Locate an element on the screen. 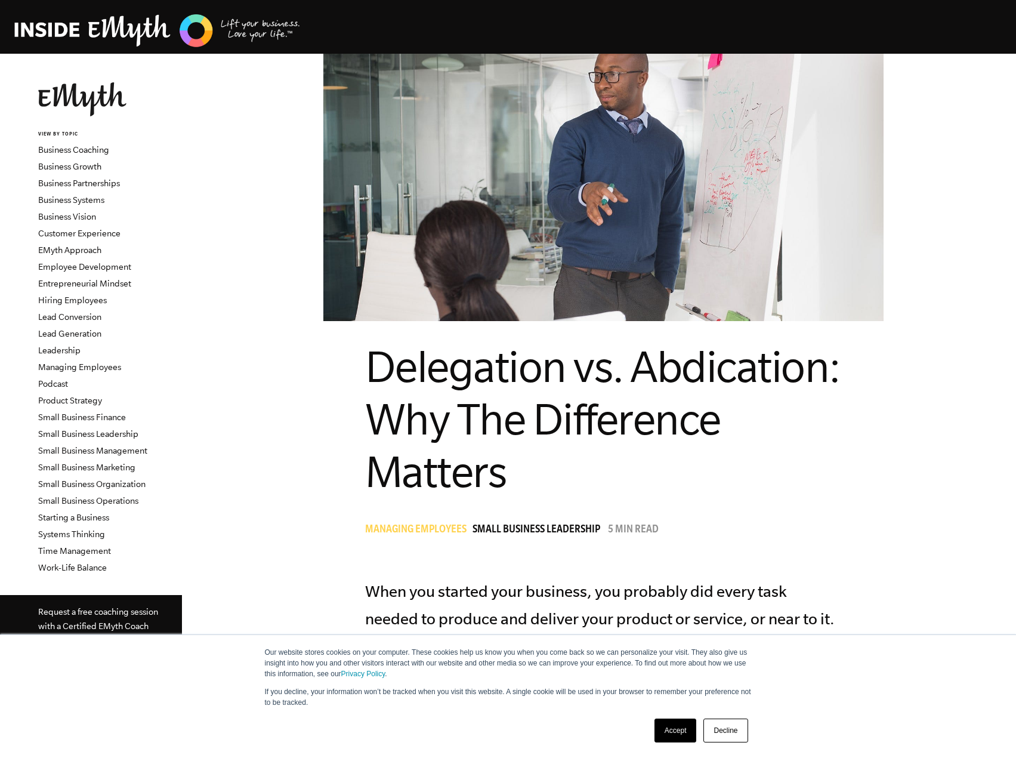 This screenshot has height=758, width=1016. a: Customer Experience is located at coordinates (79, 233).